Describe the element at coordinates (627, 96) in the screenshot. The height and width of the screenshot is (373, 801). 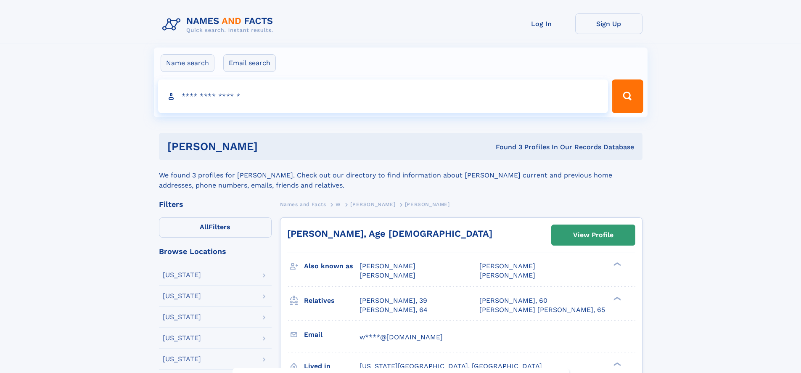
I see `button: Search Button` at that location.